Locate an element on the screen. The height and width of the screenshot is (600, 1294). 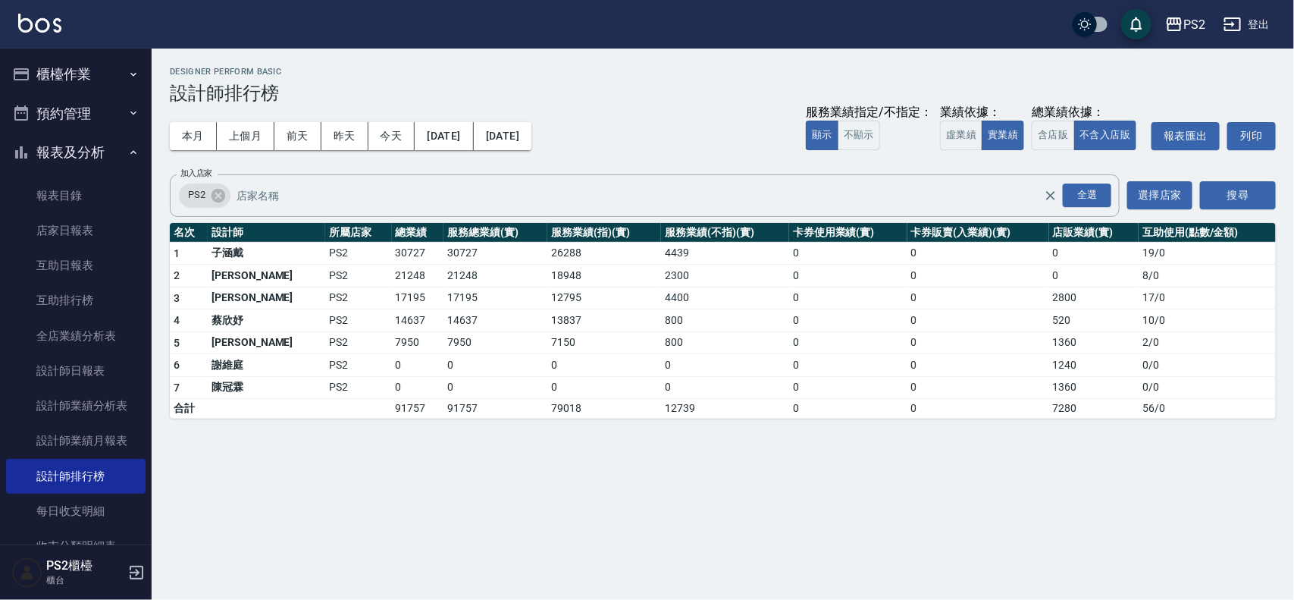
td: 陳冠霖 is located at coordinates (266, 387).